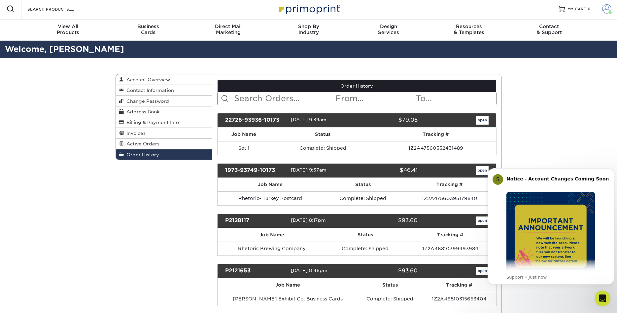 The image size is (617, 313). What do you see at coordinates (142, 144) in the screenshot?
I see `span: Active Orders` at bounding box center [142, 144].